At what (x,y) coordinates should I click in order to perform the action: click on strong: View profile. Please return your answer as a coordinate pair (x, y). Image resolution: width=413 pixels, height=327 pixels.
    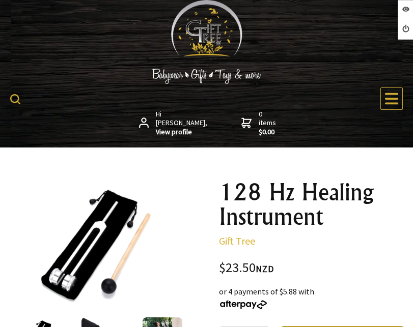
    Looking at the image, I should click on (182, 132).